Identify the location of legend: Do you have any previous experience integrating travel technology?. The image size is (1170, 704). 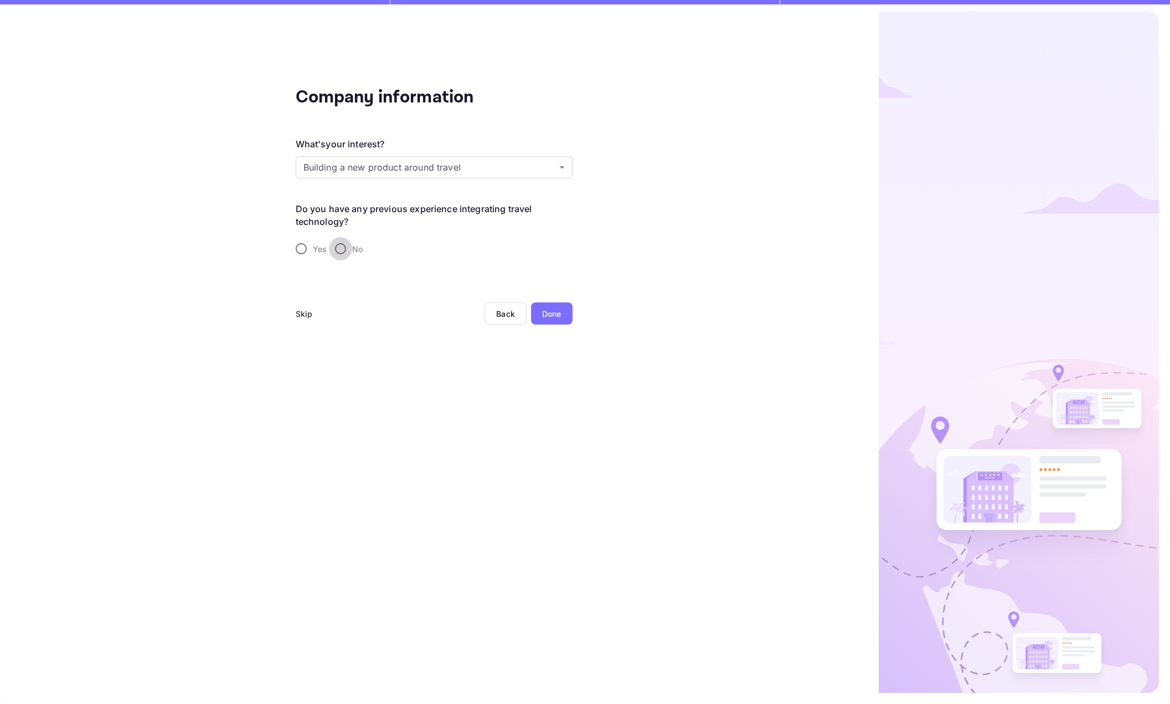
(434, 215).